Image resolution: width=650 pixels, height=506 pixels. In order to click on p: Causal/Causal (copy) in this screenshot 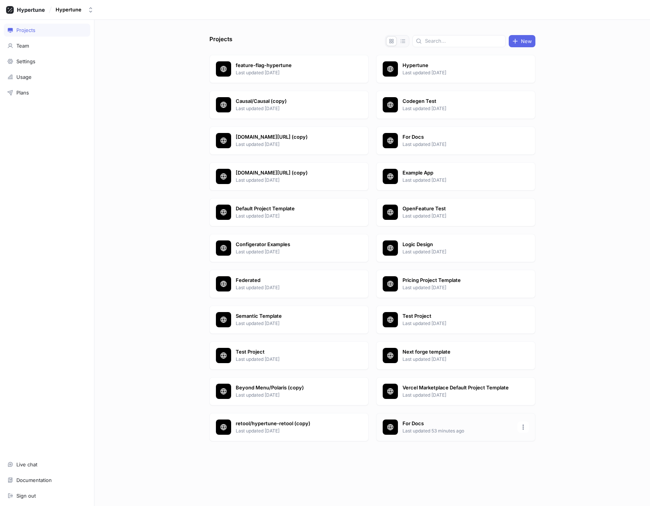, I will do `click(291, 101)`.